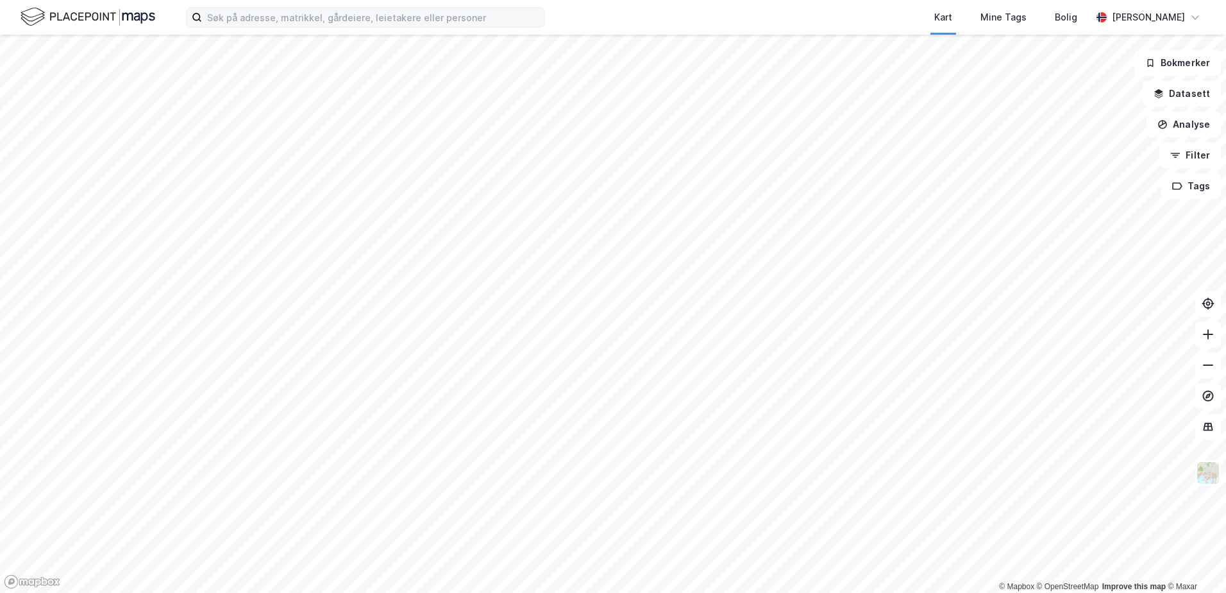 The width and height of the screenshot is (1226, 593). I want to click on img: Z, so click(1208, 473).